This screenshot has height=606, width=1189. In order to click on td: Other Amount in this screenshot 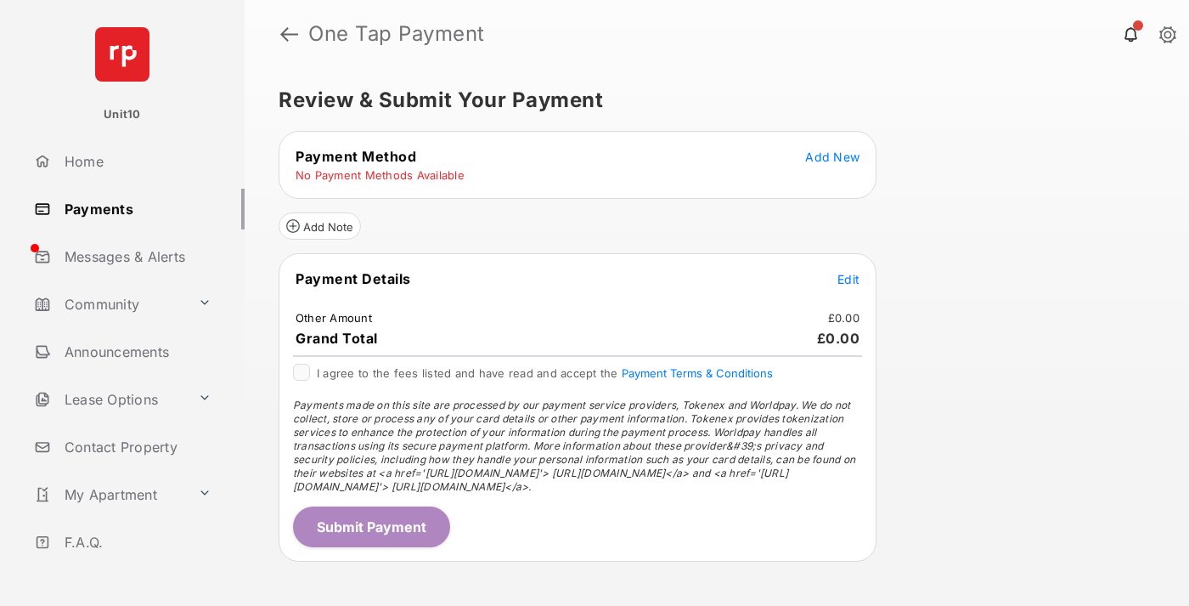, I will do `click(334, 318)`.